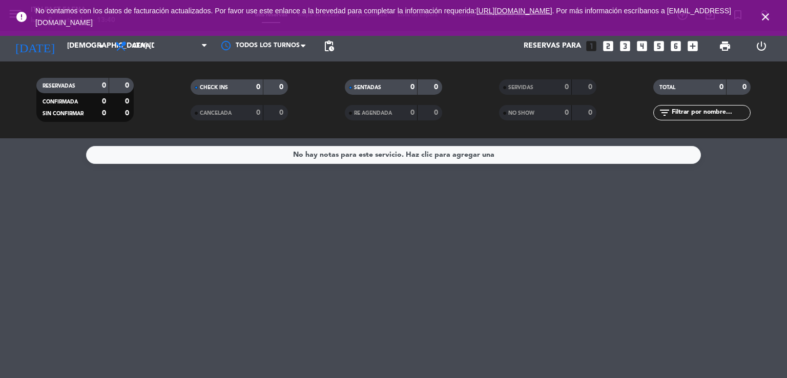  What do you see at coordinates (521, 113) in the screenshot?
I see `span: NO SHOW` at bounding box center [521, 113].